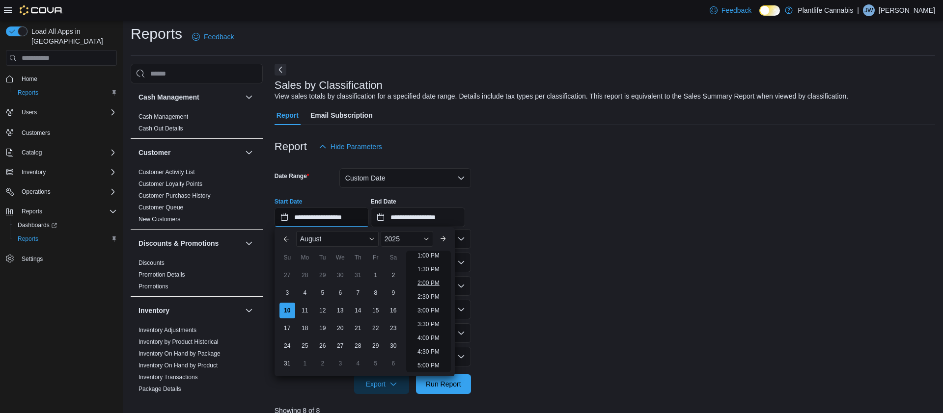 This screenshot has width=943, height=413. What do you see at coordinates (36, 133) in the screenshot?
I see `span: Customers` at bounding box center [36, 133].